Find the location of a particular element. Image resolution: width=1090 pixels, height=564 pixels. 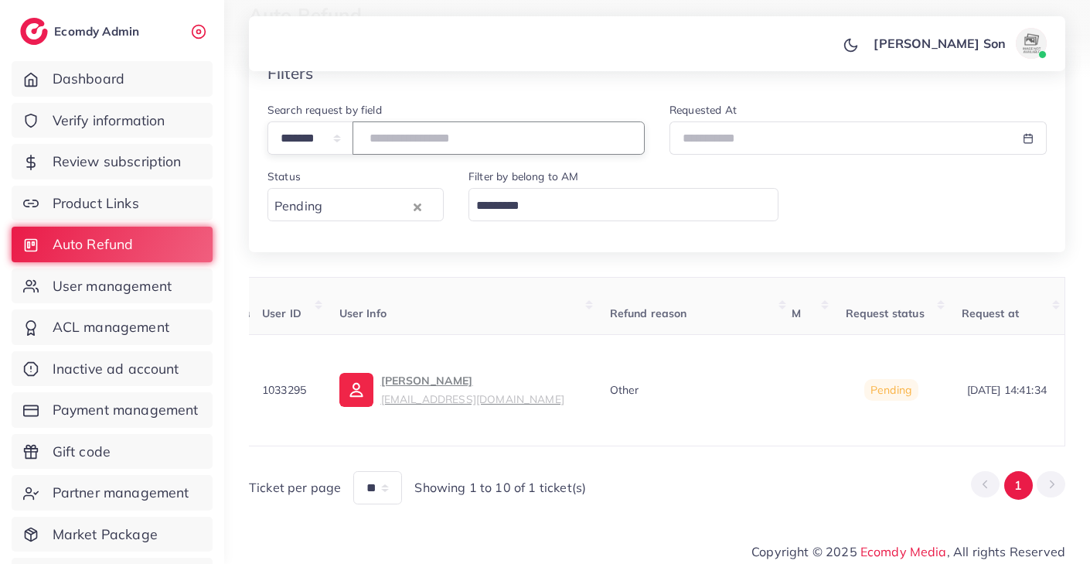

span: Inactive ad account is located at coordinates (116, 369).